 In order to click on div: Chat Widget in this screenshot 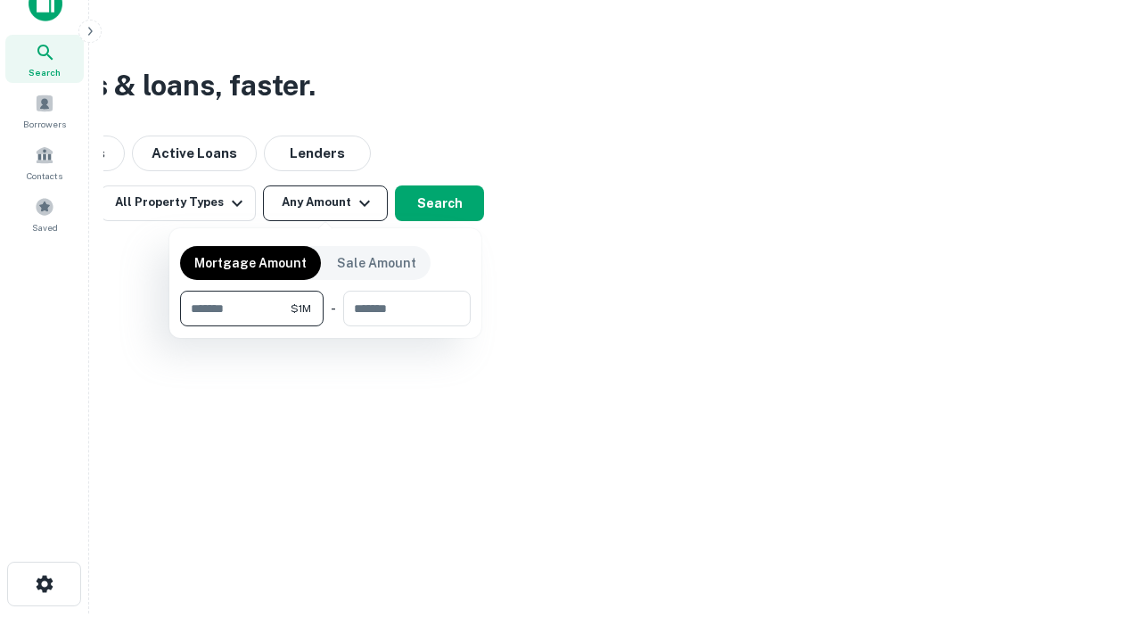, I will do `click(1096, 542)`.